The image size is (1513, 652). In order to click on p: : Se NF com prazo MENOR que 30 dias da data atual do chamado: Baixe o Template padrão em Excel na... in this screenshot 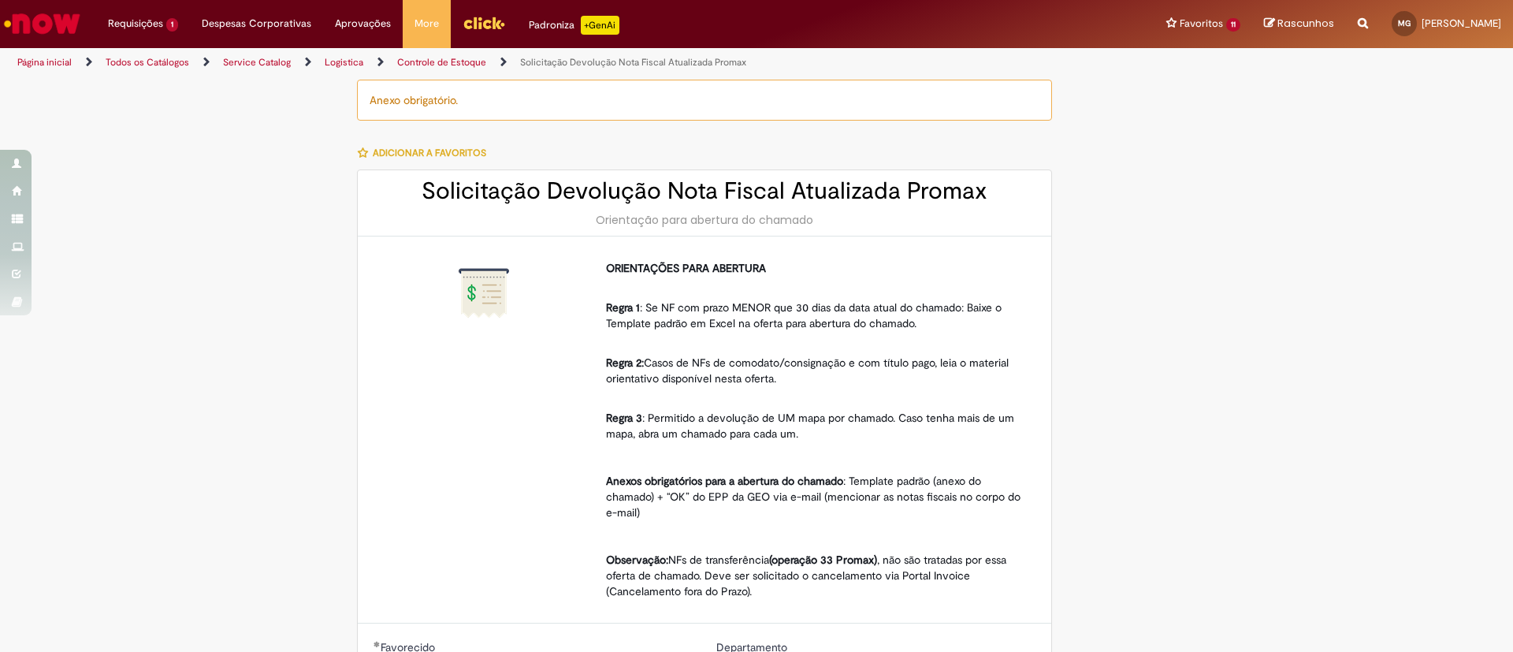, I will do `click(815, 307)`.